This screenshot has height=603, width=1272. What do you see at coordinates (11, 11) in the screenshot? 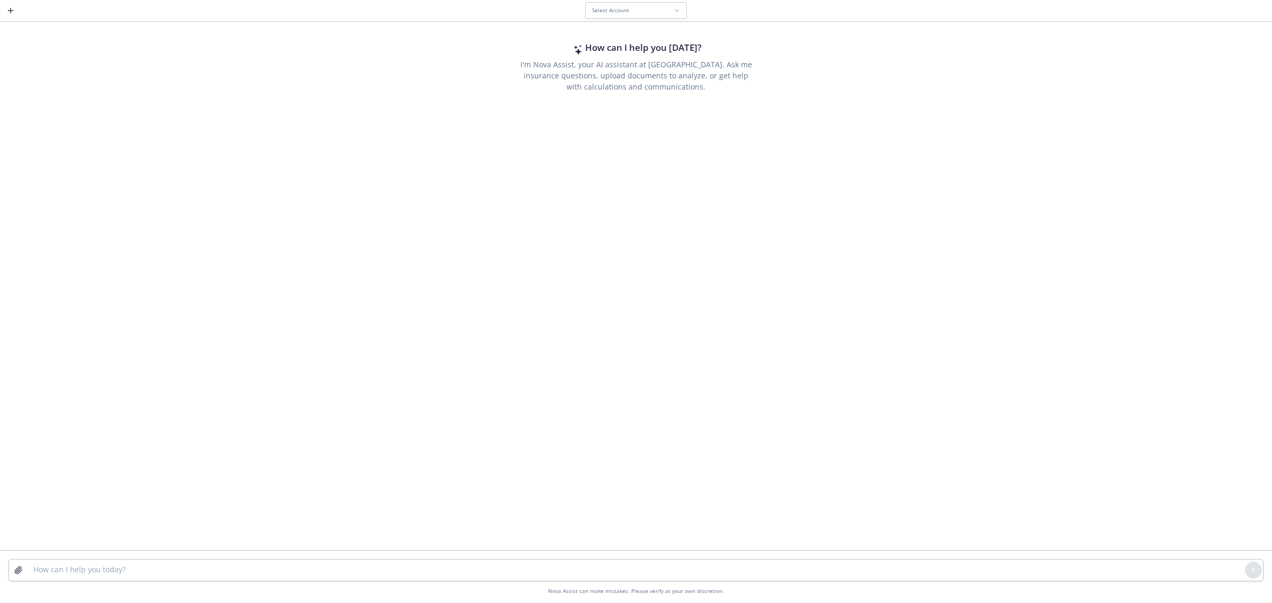
I see `button: Create a new chat` at bounding box center [11, 11].